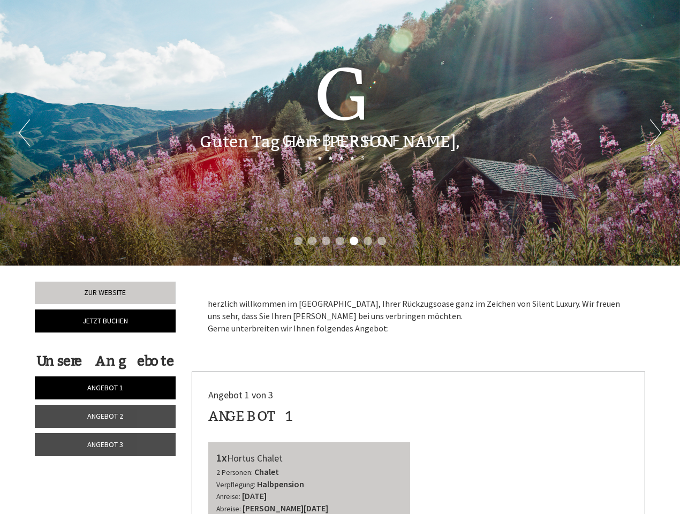 The height and width of the screenshot is (514, 680). Describe the element at coordinates (240, 395) in the screenshot. I see `span: Angebot 1 von 3` at that location.